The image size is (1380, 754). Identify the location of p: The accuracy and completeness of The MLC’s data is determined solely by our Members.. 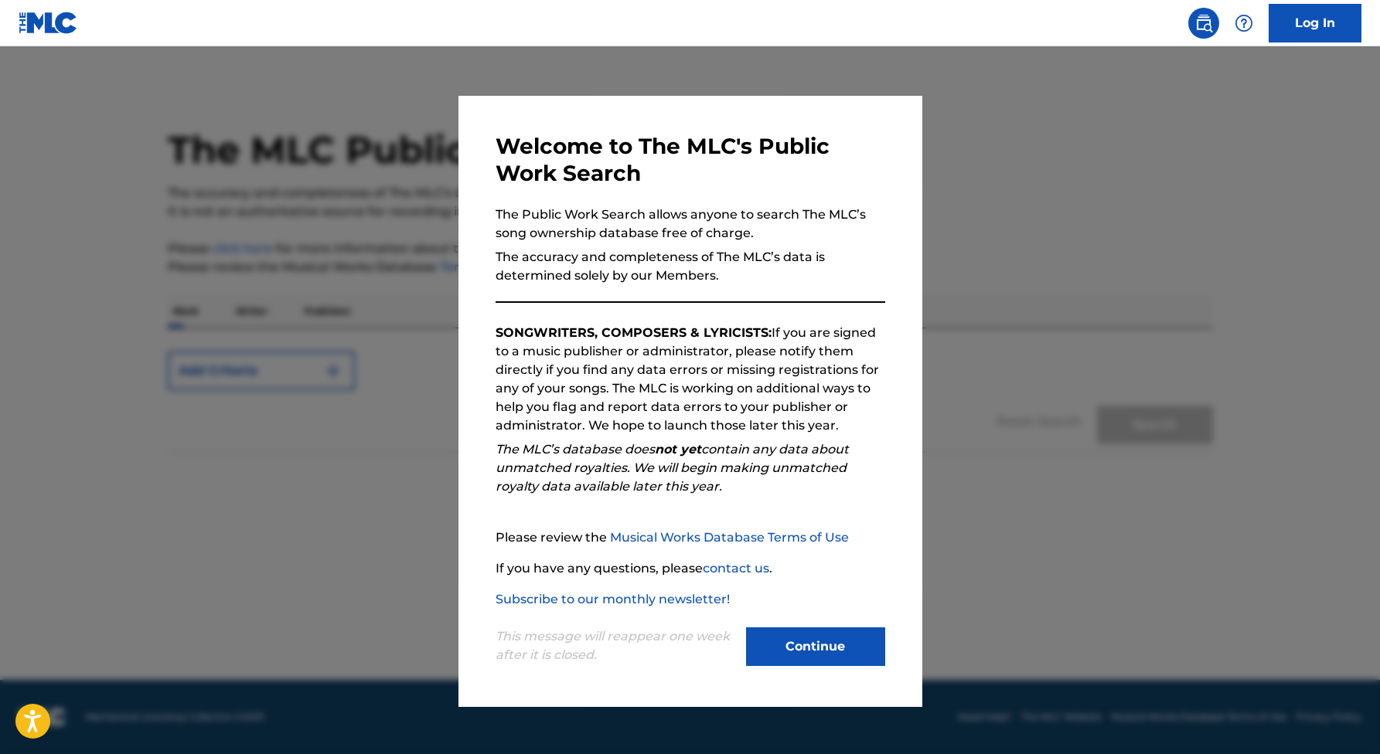
(690, 267).